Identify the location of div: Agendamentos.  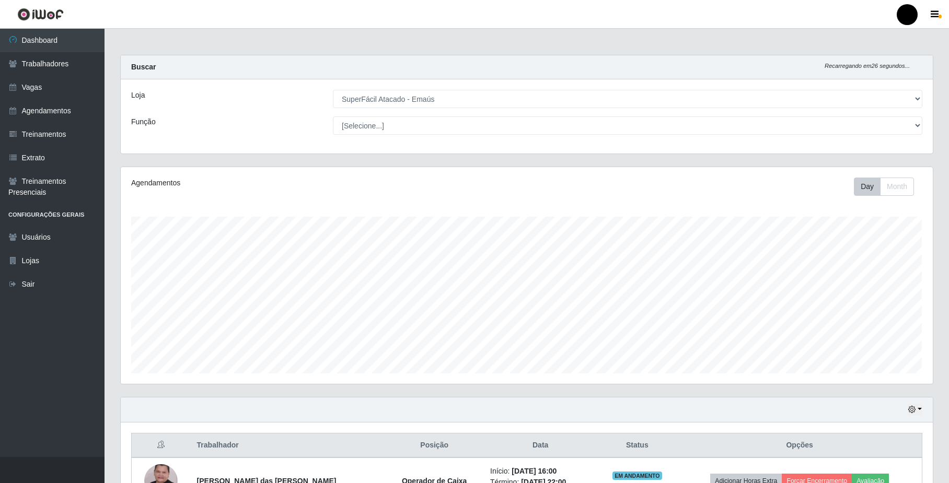
(291, 183).